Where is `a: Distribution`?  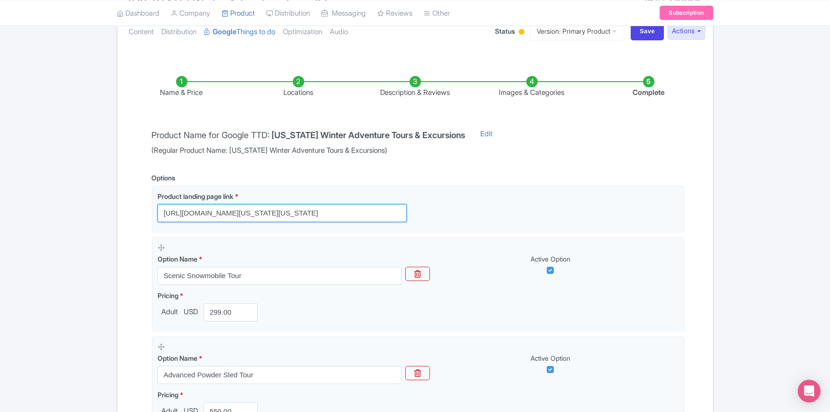 a: Distribution is located at coordinates (179, 32).